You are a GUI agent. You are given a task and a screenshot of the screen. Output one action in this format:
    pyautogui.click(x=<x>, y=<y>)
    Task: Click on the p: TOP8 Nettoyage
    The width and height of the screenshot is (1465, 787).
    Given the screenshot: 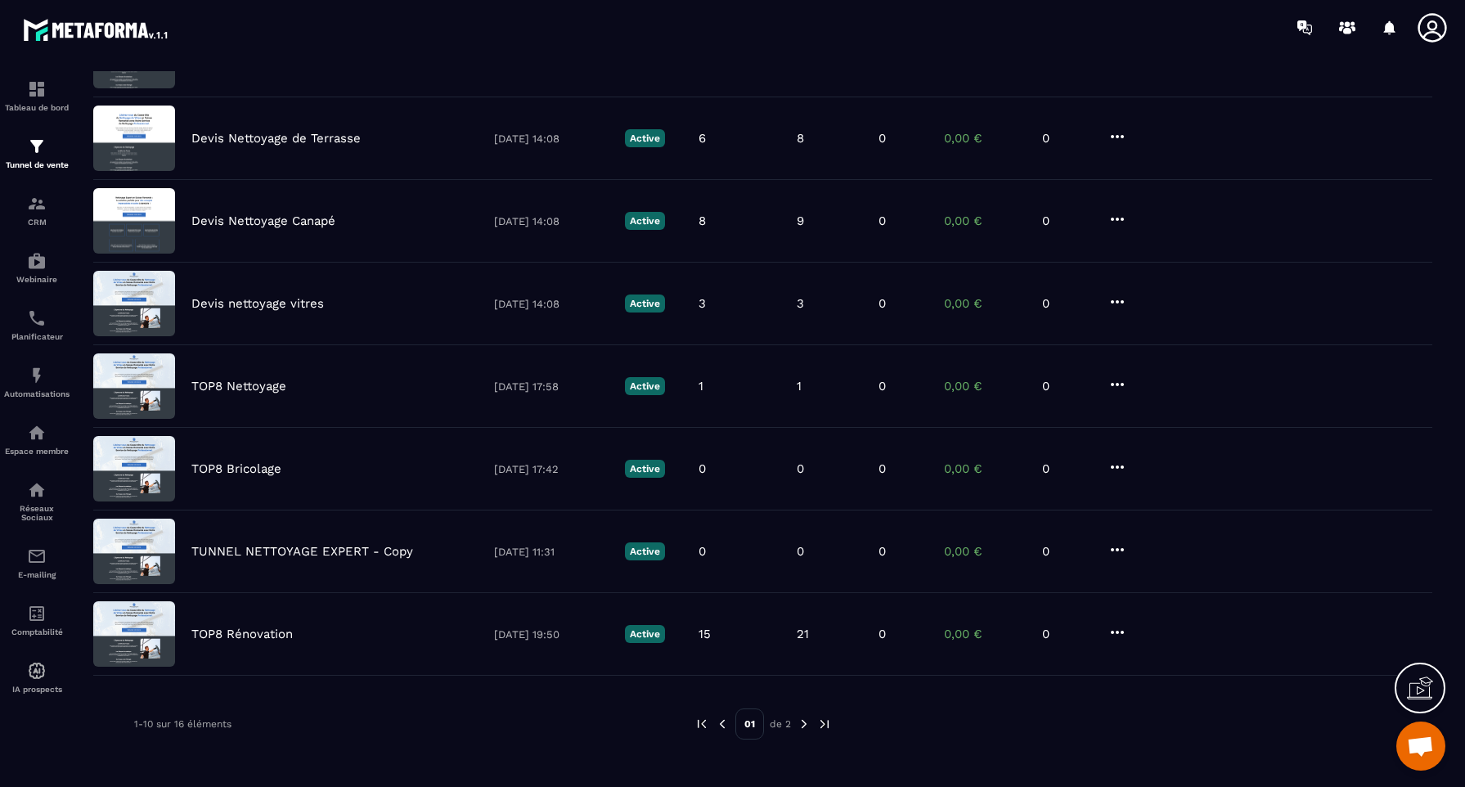 What is the action you would take?
    pyautogui.click(x=239, y=386)
    